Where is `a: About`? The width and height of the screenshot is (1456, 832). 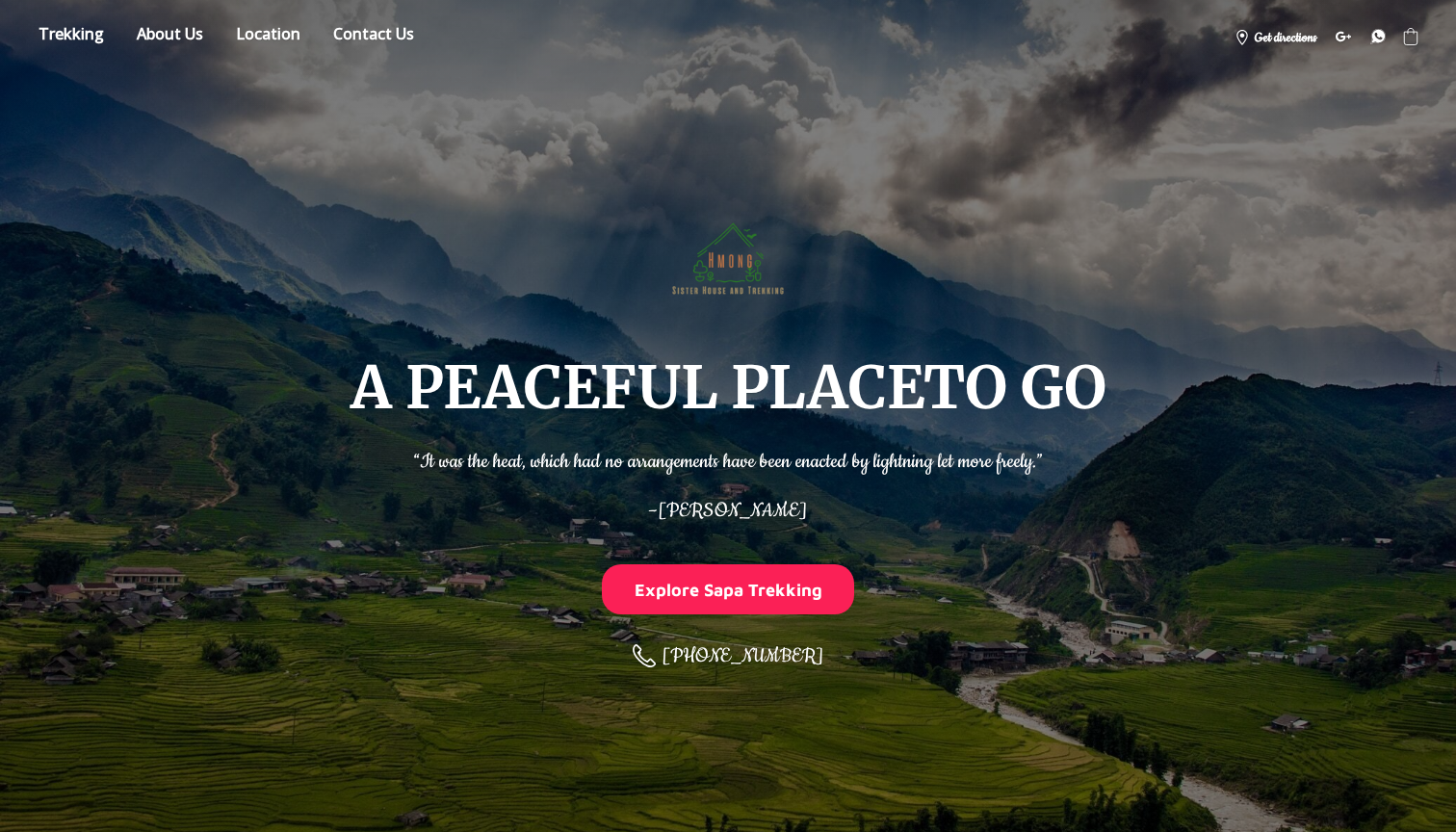
a: About is located at coordinates (169, 37).